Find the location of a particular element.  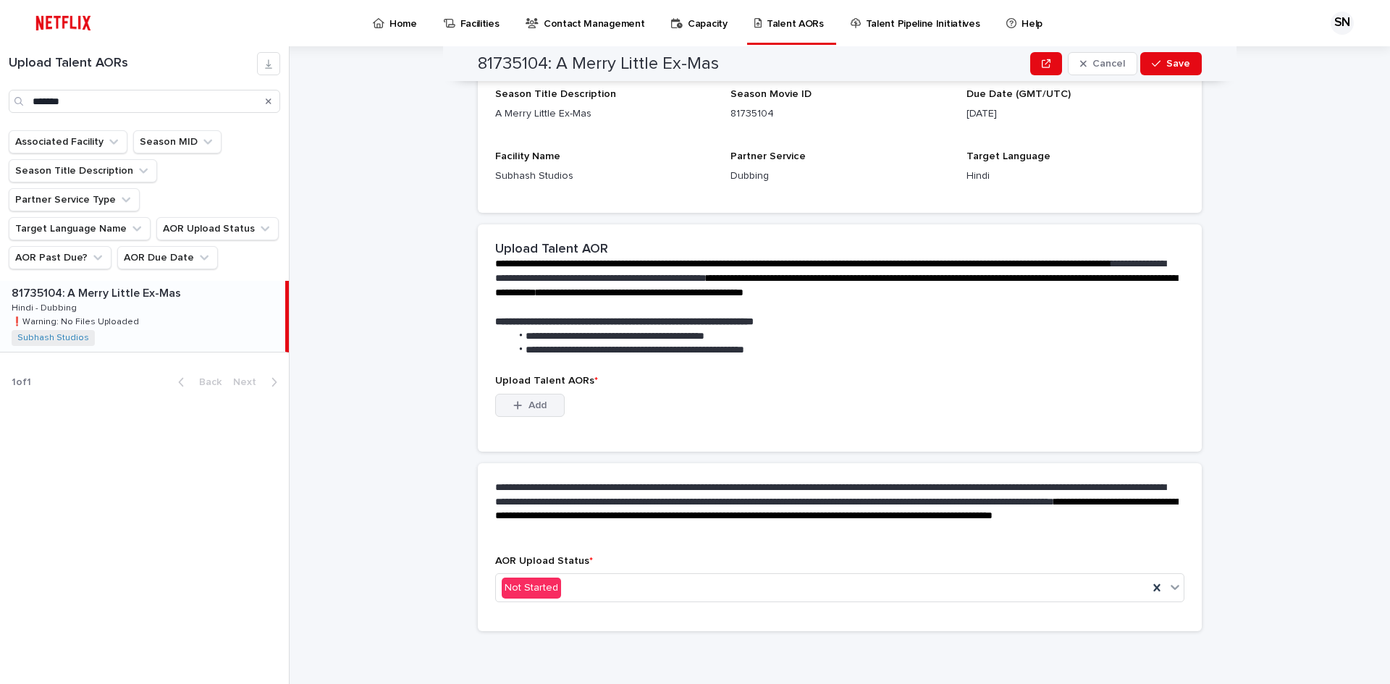

p: ❗️Warning: No Files Uploaded is located at coordinates (77, 321).